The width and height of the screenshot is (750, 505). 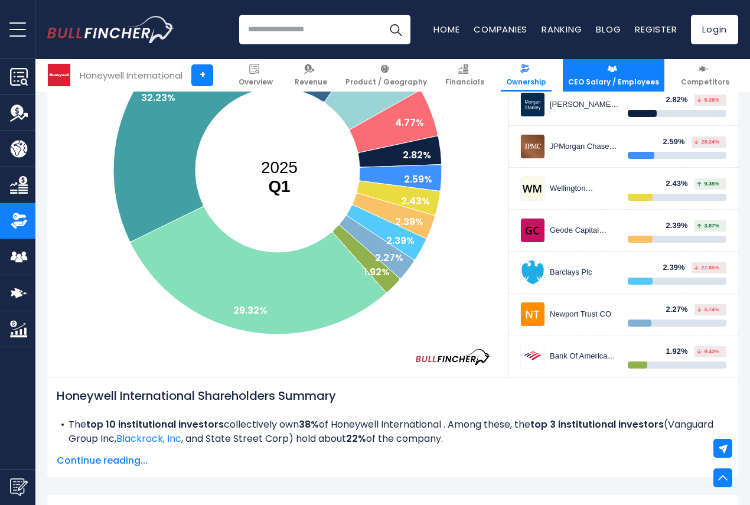 What do you see at coordinates (131, 75) in the screenshot?
I see `div: Honeywell International` at bounding box center [131, 75].